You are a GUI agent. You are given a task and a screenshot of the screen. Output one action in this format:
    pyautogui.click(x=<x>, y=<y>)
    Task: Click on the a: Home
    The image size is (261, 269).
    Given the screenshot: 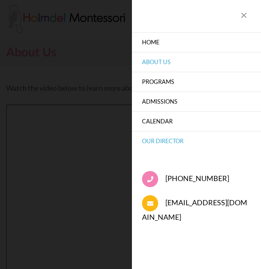 What is the action you would take?
    pyautogui.click(x=197, y=42)
    